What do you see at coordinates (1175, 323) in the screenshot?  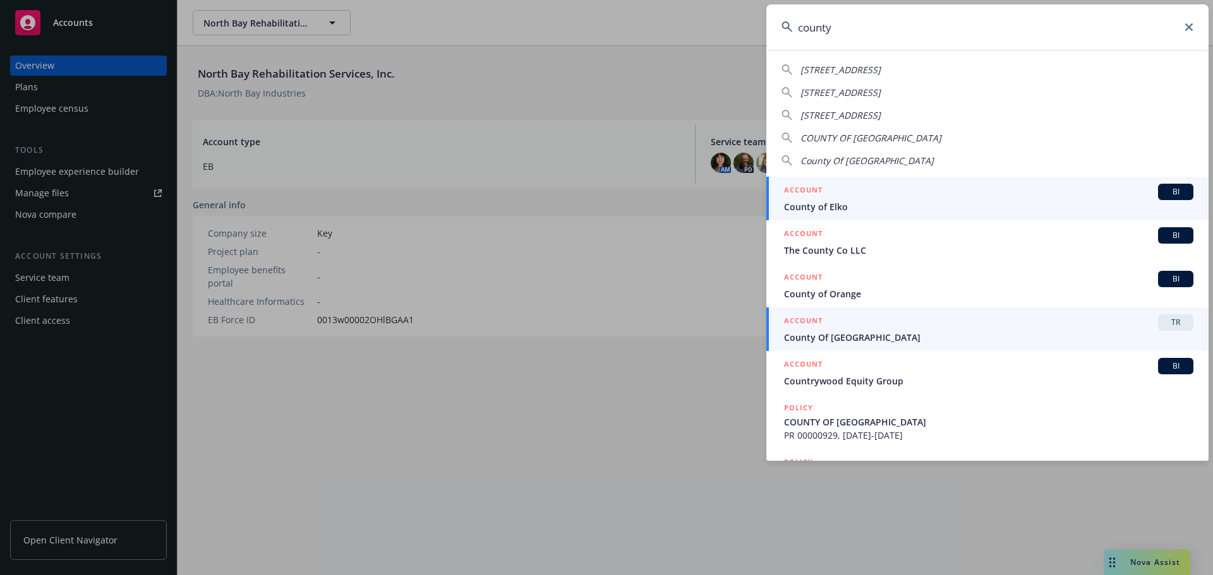 I see `span: TR` at bounding box center [1175, 323].